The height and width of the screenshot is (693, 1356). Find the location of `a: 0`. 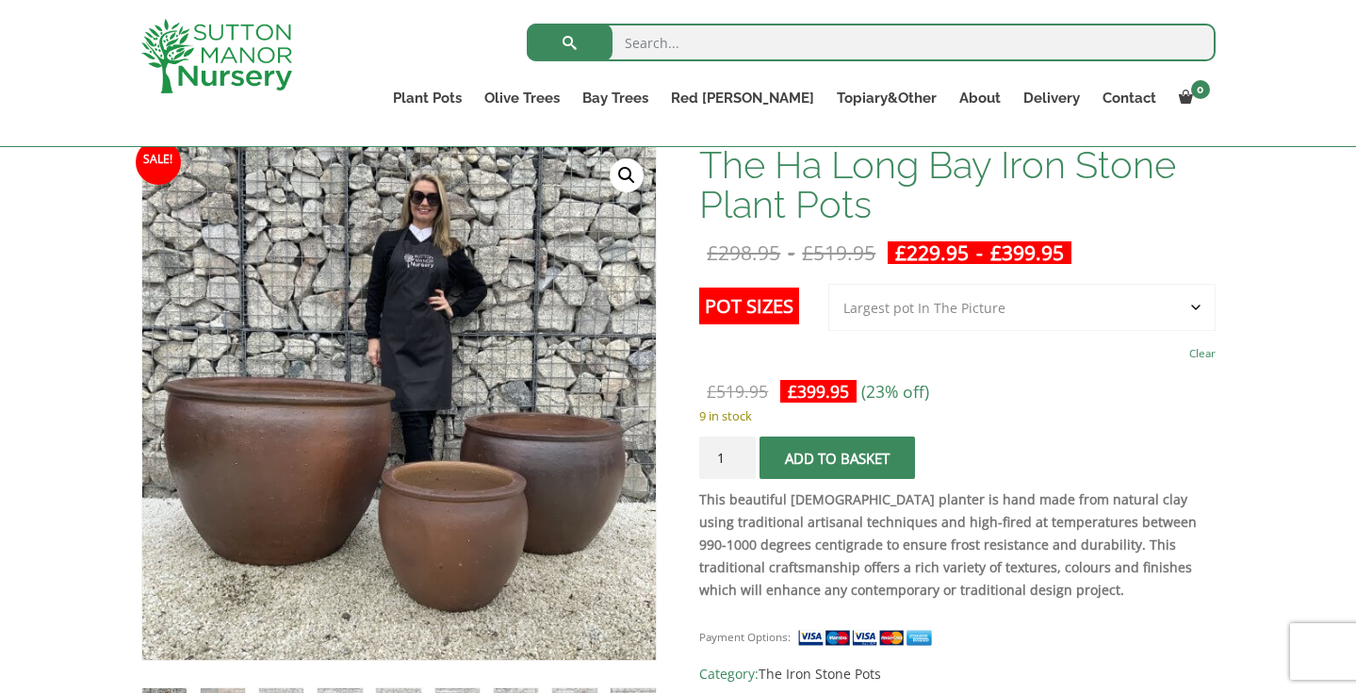

a: 0 is located at coordinates (1191, 98).